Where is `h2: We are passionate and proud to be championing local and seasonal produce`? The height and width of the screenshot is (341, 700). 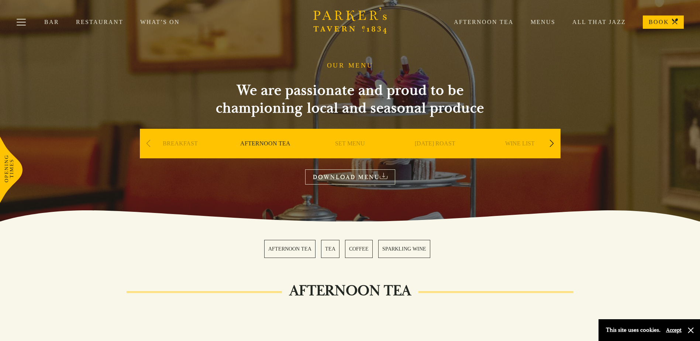 h2: We are passionate and proud to be championing local and seasonal produce is located at coordinates (350, 99).